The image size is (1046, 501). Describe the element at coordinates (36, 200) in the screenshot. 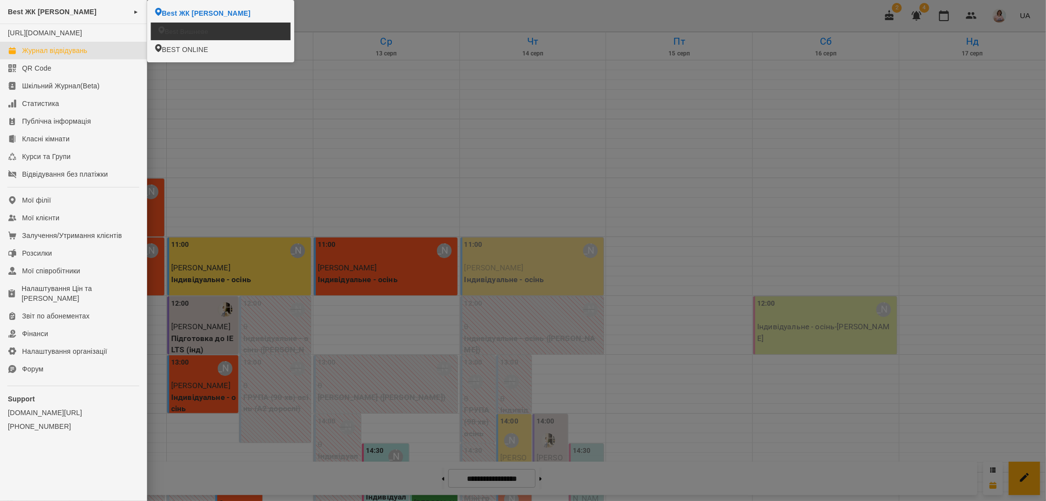

I see `div: Мої філії` at that location.